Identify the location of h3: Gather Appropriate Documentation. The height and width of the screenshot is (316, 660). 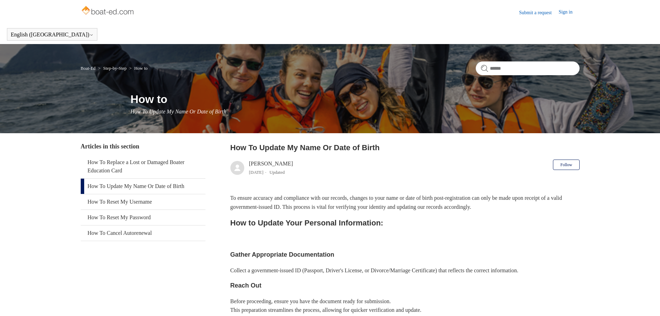
(405, 254).